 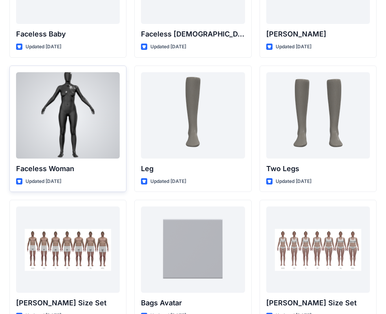 I want to click on a: Leg, so click(x=193, y=115).